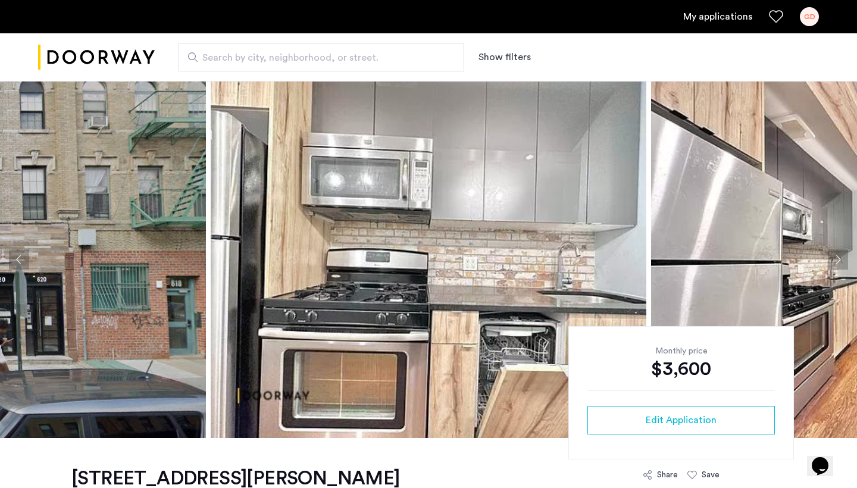  I want to click on img: logo, so click(96, 57).